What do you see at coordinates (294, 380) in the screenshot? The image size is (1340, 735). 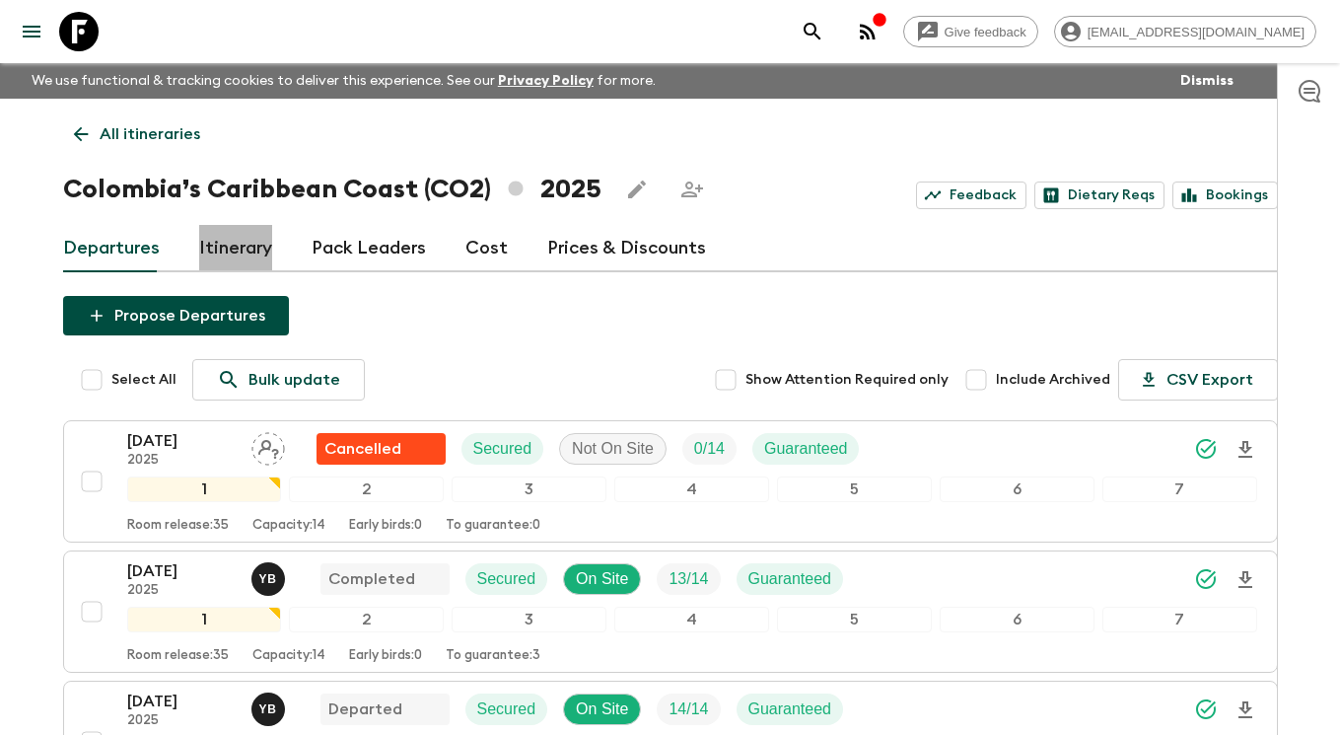 I see `p: Bulk update` at bounding box center [294, 380].